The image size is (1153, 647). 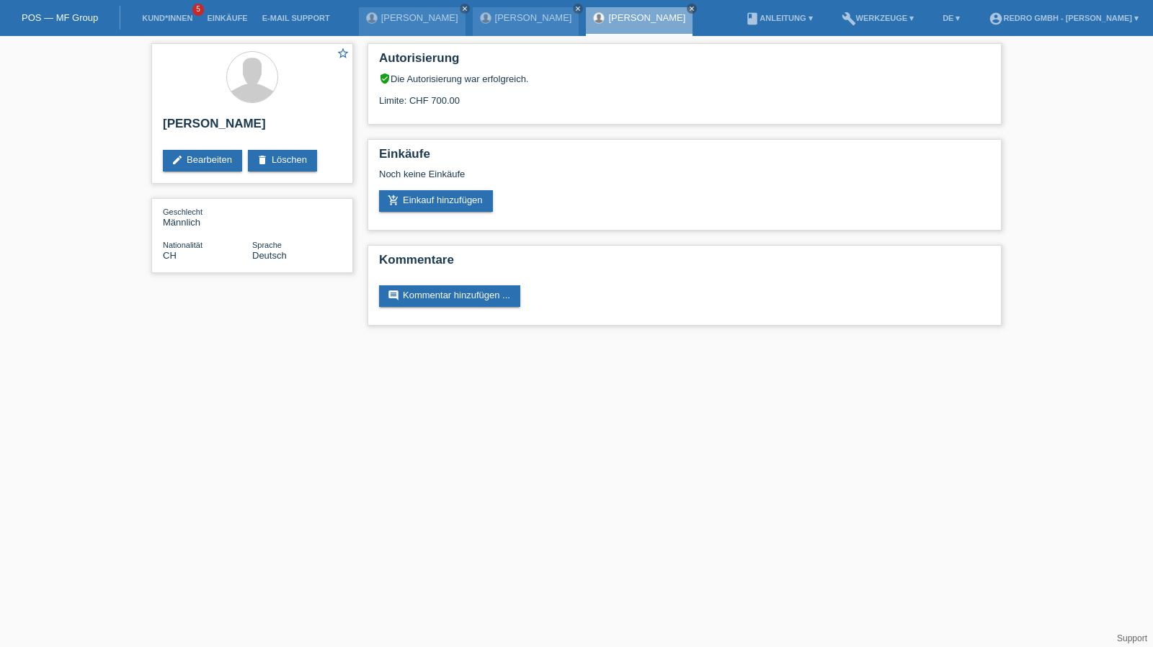 I want to click on a: POS — MF Group, so click(x=60, y=17).